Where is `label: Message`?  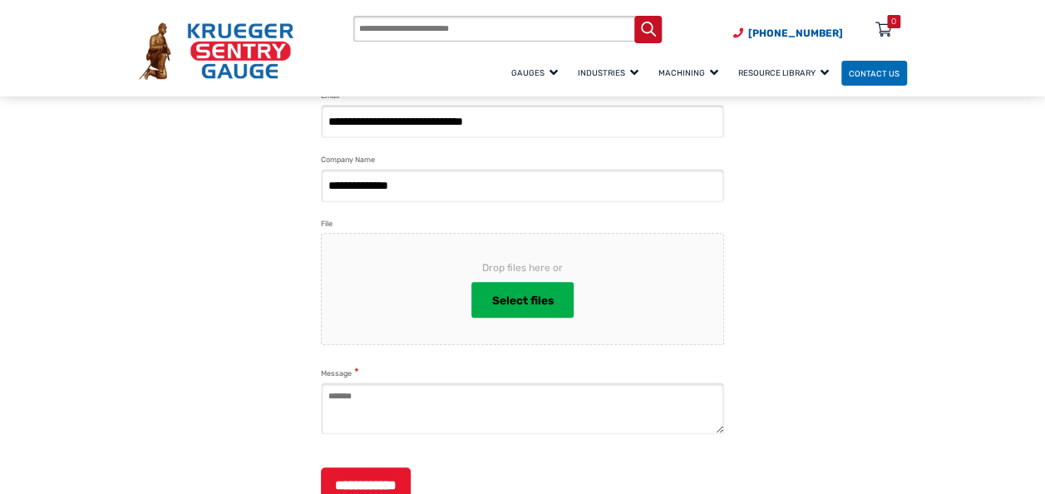
label: Message is located at coordinates (340, 372).